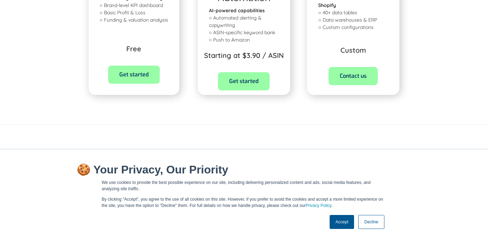 Image resolution: width=488 pixels, height=238 pixels. Describe the element at coordinates (244, 169) in the screenshot. I see `h2: 🍪 Your Privacy, Our Priority` at that location.